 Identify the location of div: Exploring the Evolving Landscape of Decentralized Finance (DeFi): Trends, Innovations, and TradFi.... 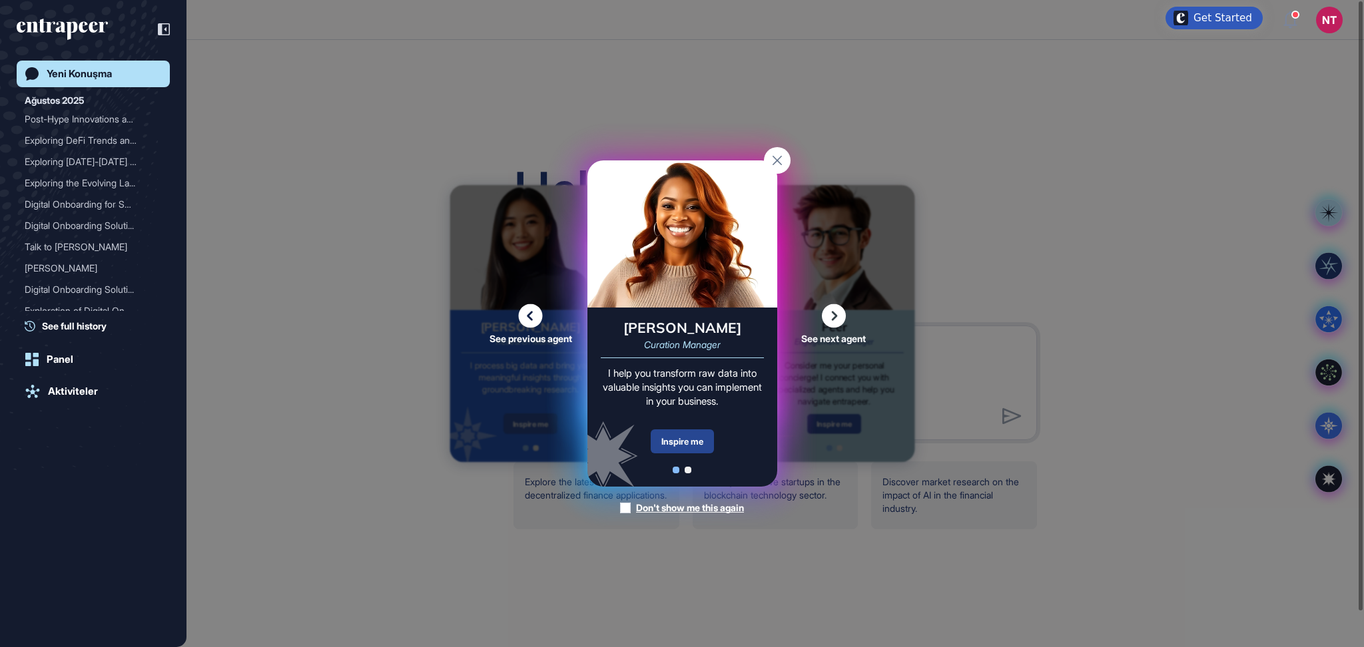
(93, 183).